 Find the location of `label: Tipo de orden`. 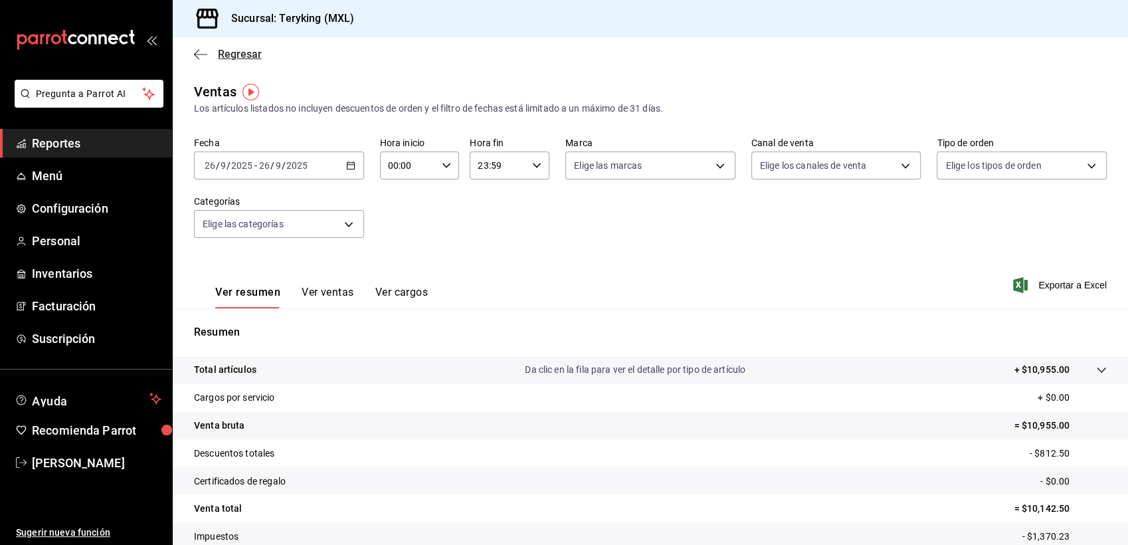

label: Tipo de orden is located at coordinates (1022, 143).